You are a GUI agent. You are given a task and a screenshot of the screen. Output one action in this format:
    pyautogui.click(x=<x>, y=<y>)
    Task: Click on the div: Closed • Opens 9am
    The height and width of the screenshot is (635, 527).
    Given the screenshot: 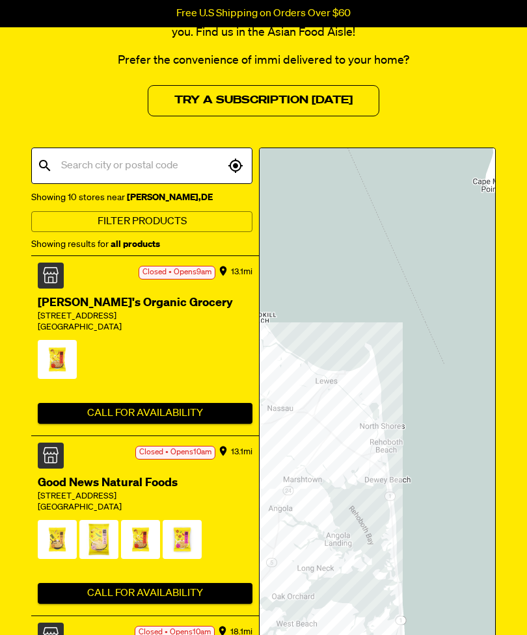 What is the action you would take?
    pyautogui.click(x=177, y=272)
    